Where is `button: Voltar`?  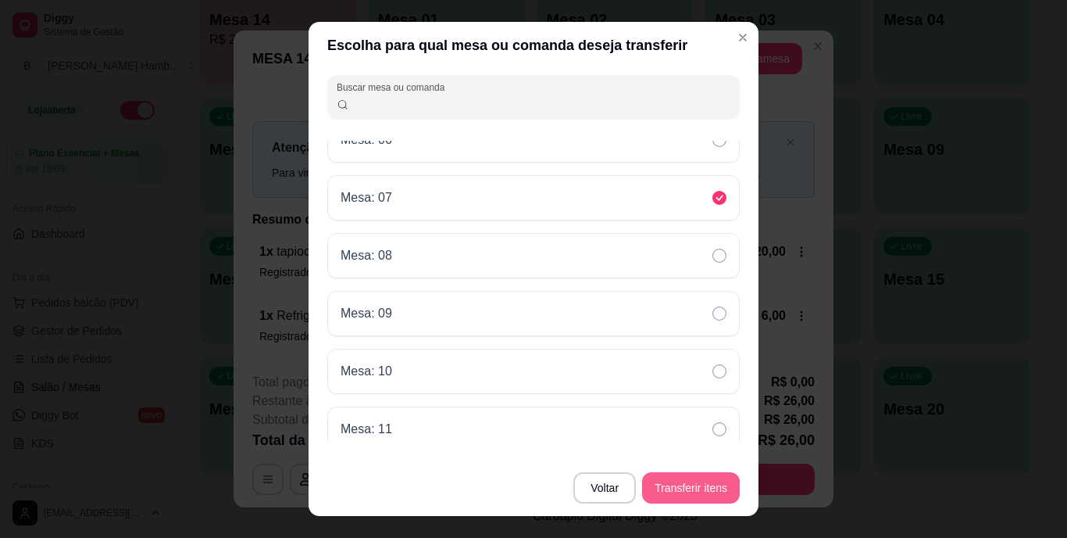 button: Voltar is located at coordinates (605, 488).